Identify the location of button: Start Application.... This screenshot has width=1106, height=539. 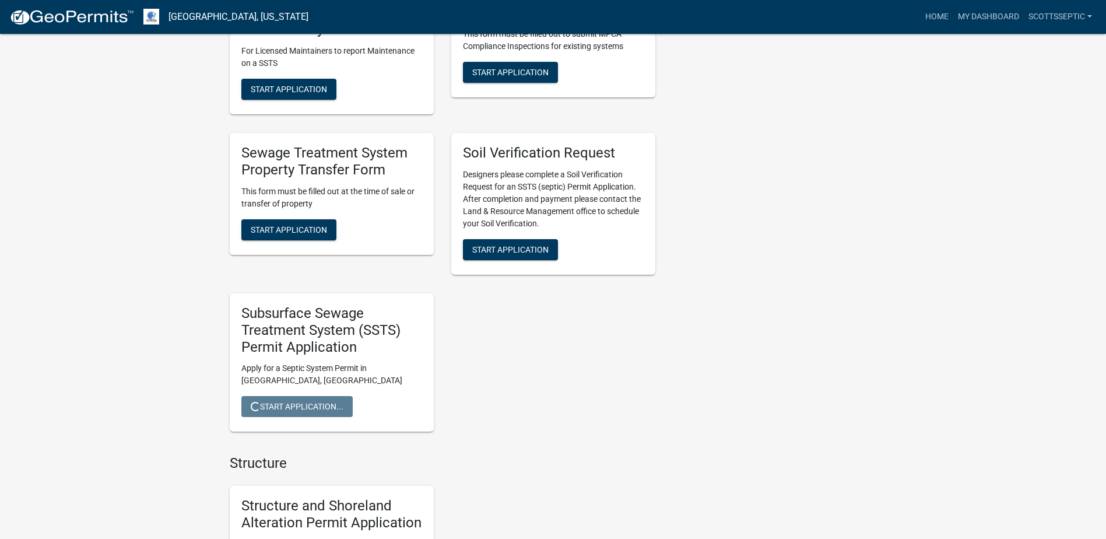
(297, 406).